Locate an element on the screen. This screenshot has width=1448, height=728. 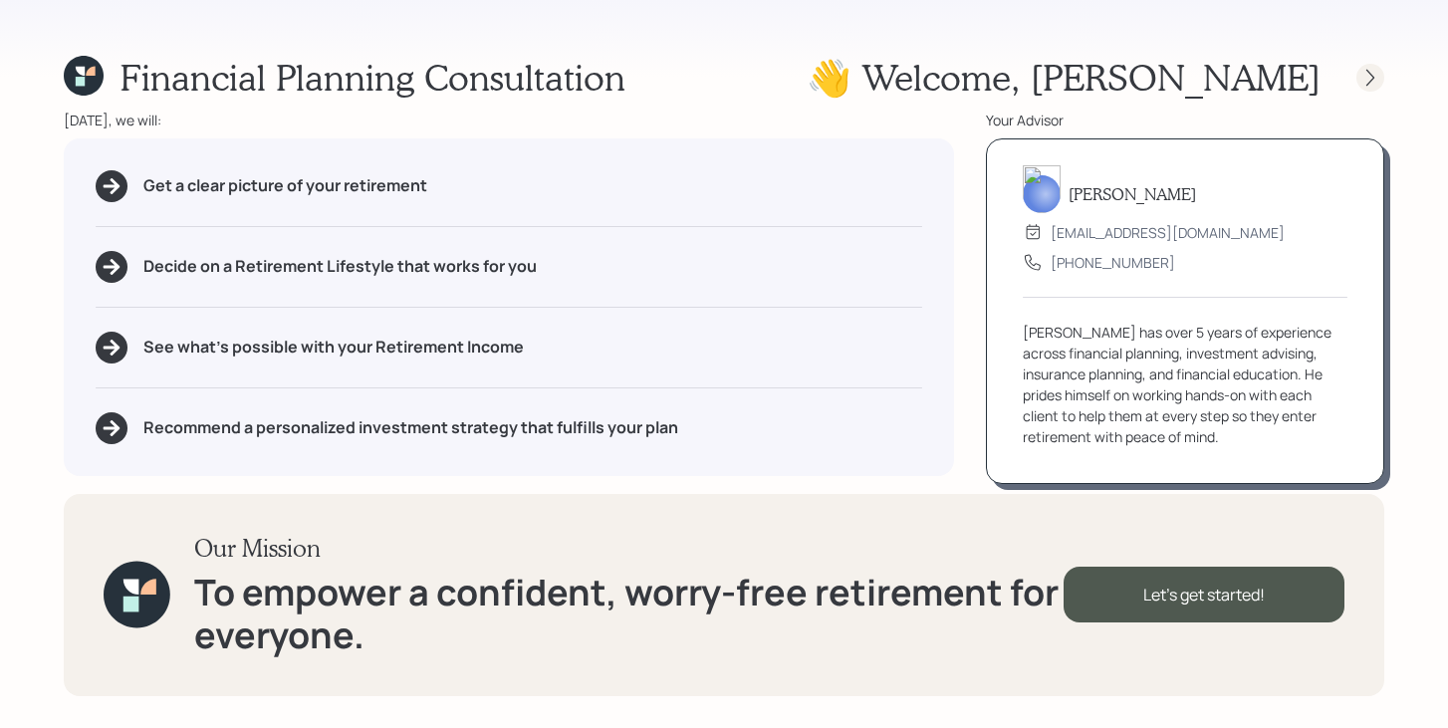
div: Let's get started! is located at coordinates (1204, 594).